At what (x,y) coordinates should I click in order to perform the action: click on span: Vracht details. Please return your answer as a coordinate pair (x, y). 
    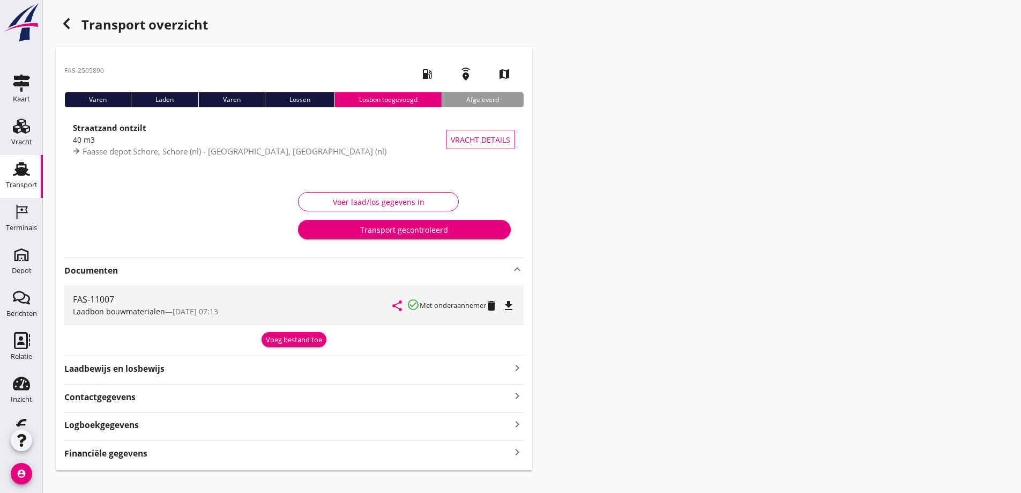
    Looking at the image, I should click on (480, 139).